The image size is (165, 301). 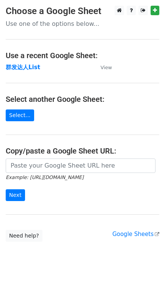 What do you see at coordinates (82, 55) in the screenshot?
I see `h4: Use a recent Google Sheet:` at bounding box center [82, 55].